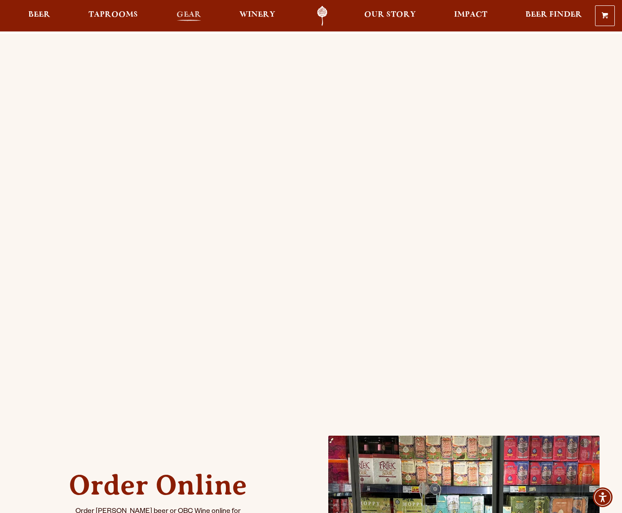 This screenshot has width=622, height=513. I want to click on a: Beer Finder, so click(554, 16).